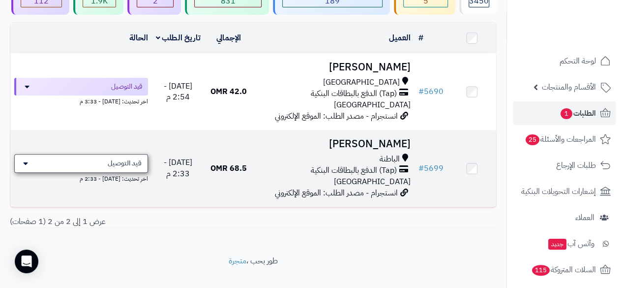  Describe the element at coordinates (564, 61) in the screenshot. I see `a: لوحة التحكم` at that location.